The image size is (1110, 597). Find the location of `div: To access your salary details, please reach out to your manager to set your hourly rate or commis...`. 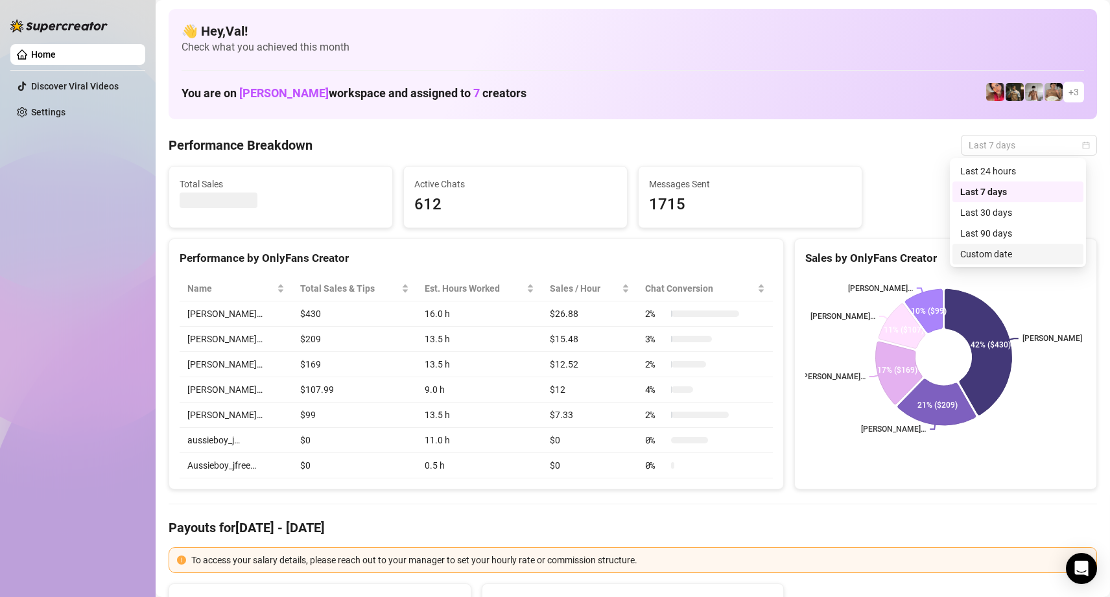

div: To access your salary details, please reach out to your manager to set your hourly rate or commis... is located at coordinates (640, 560).